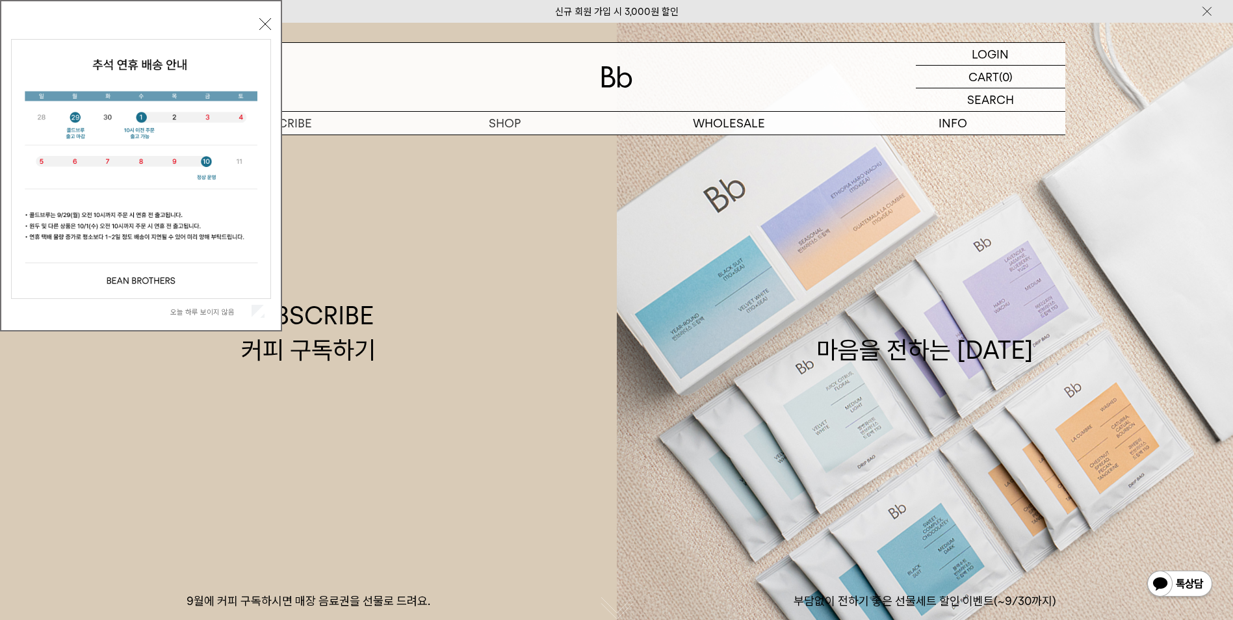 The width and height of the screenshot is (1233, 620). What do you see at coordinates (990, 54) in the screenshot?
I see `p: LOGIN` at bounding box center [990, 54].